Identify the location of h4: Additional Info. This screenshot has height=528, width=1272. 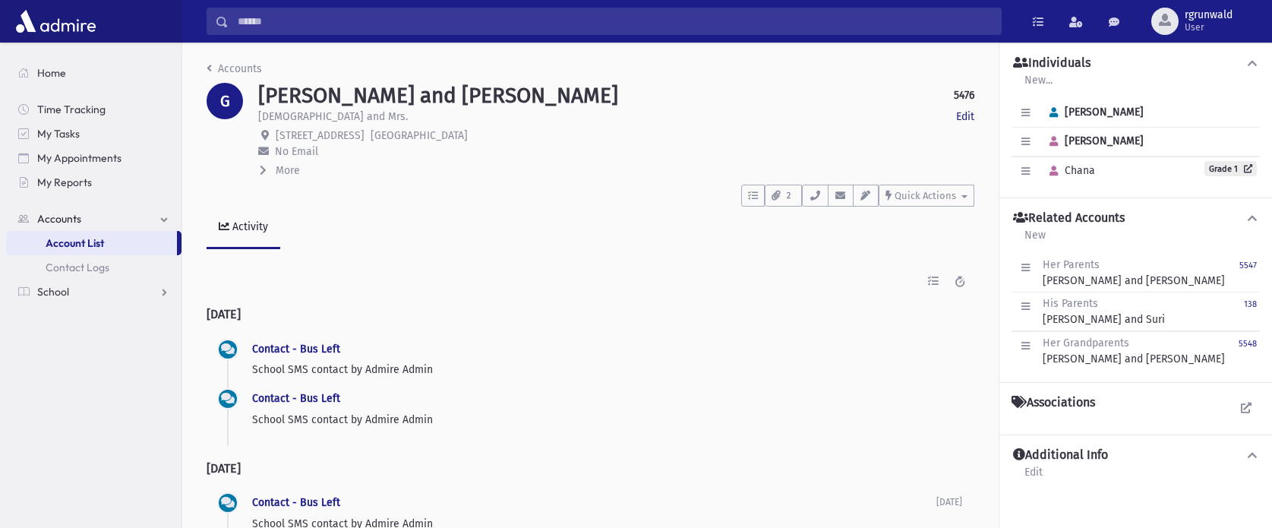
(1060, 455).